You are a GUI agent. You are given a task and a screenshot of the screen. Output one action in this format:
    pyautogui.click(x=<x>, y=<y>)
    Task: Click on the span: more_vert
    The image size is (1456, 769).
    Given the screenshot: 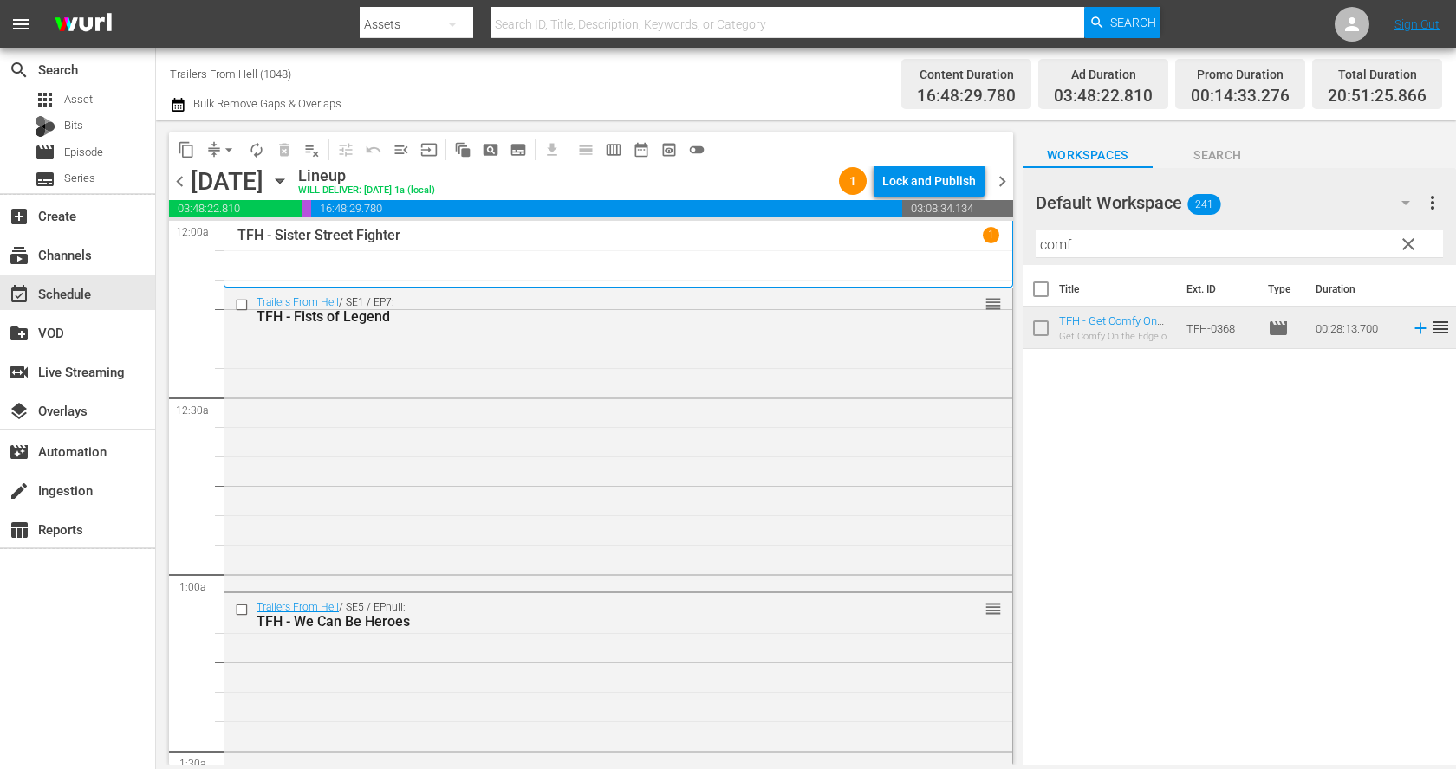 What is the action you would take?
    pyautogui.click(x=1432, y=203)
    